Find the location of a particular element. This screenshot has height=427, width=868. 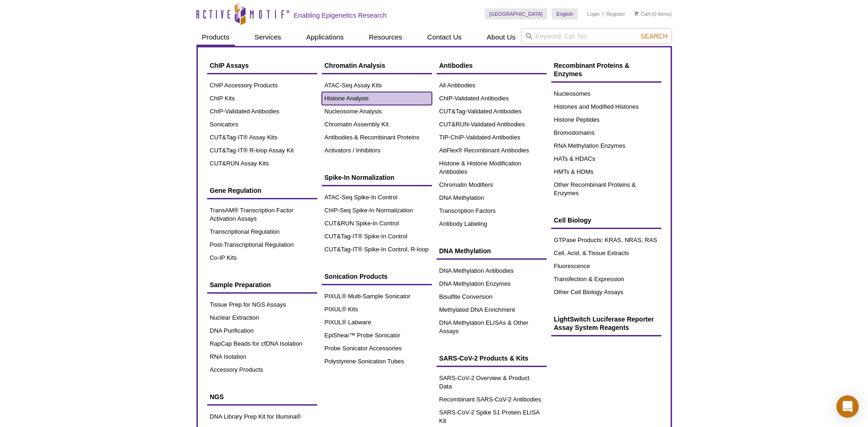

a: RNA Isolation is located at coordinates (262, 357).